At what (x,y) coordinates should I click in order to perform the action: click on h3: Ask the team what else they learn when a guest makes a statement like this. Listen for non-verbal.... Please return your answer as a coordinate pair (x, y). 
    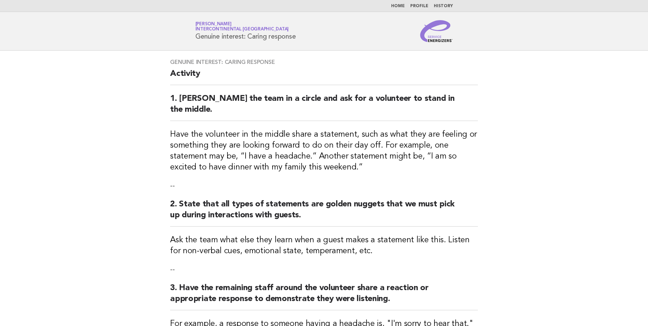
    Looking at the image, I should click on (324, 246).